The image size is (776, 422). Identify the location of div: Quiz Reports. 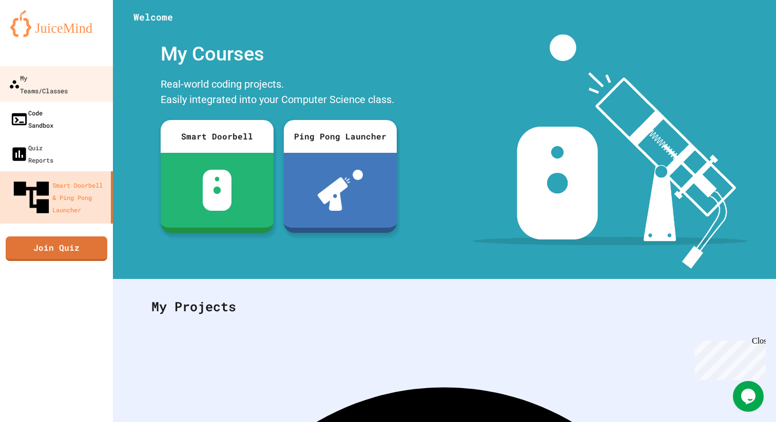
(32, 154).